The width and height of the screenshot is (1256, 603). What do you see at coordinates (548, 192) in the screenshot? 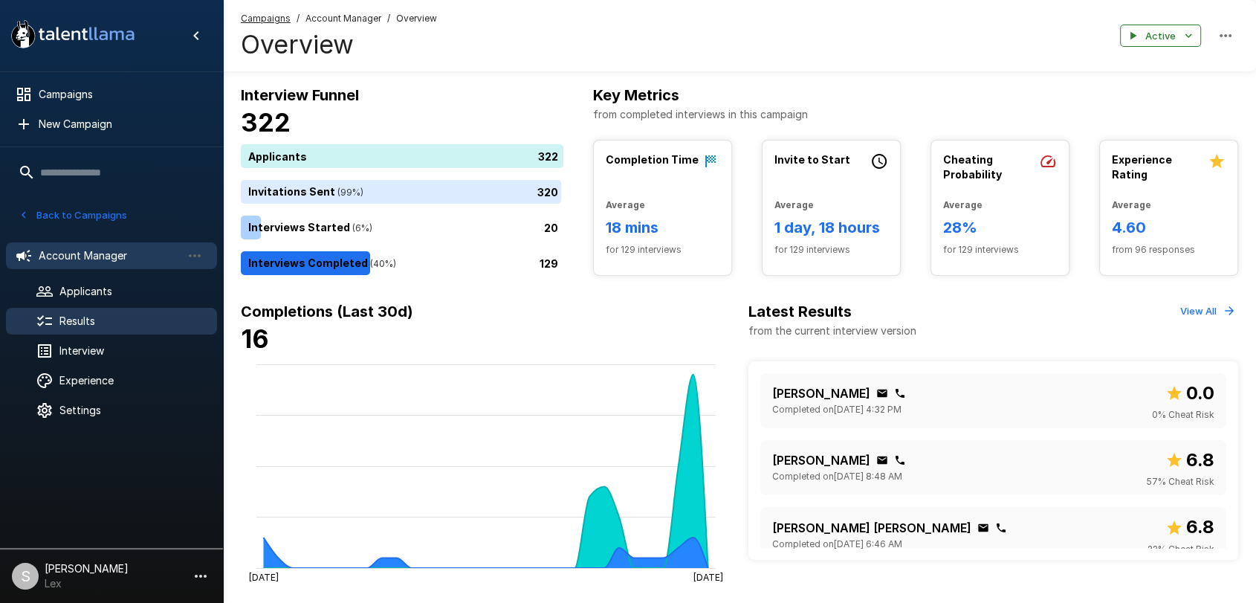
I see `p: 320` at bounding box center [548, 192].